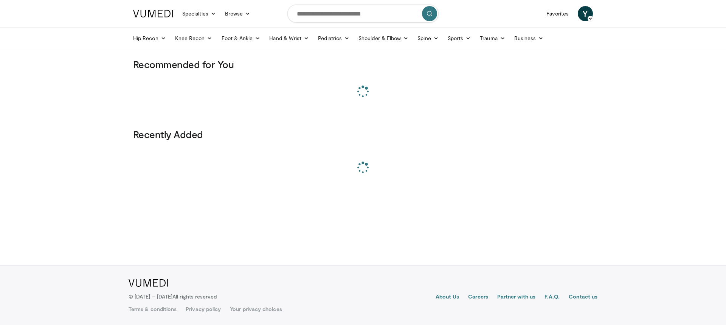 The width and height of the screenshot is (726, 325). What do you see at coordinates (238, 14) in the screenshot?
I see `a: Browse` at bounding box center [238, 14].